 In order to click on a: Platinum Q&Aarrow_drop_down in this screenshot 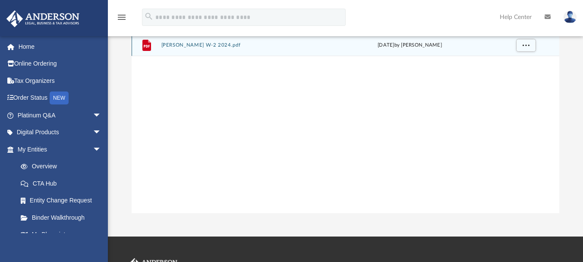, I will do `click(60, 115)`.